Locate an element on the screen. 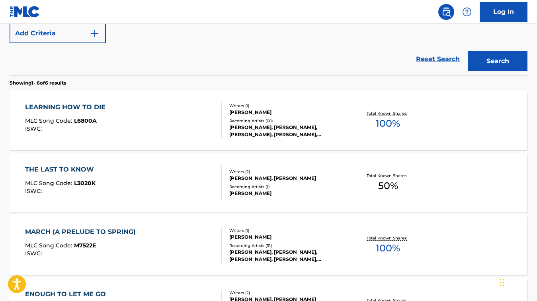 The image size is (537, 301). span: L6800A is located at coordinates (85, 121).